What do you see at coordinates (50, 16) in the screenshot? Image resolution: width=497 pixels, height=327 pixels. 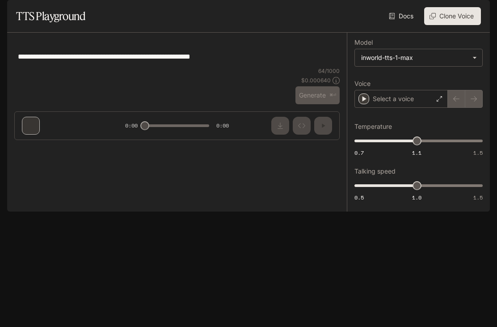 I see `h1: TTS Playground` at bounding box center [50, 16].